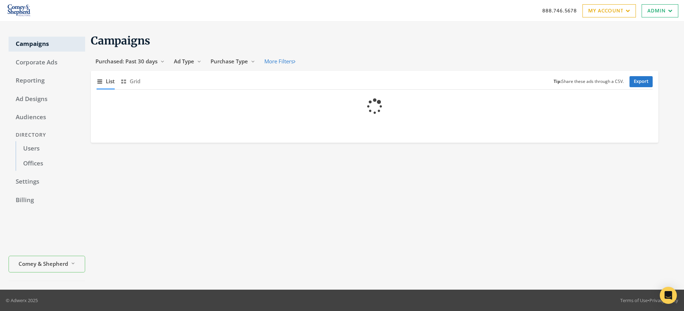  I want to click on b: Tip:, so click(557, 81).